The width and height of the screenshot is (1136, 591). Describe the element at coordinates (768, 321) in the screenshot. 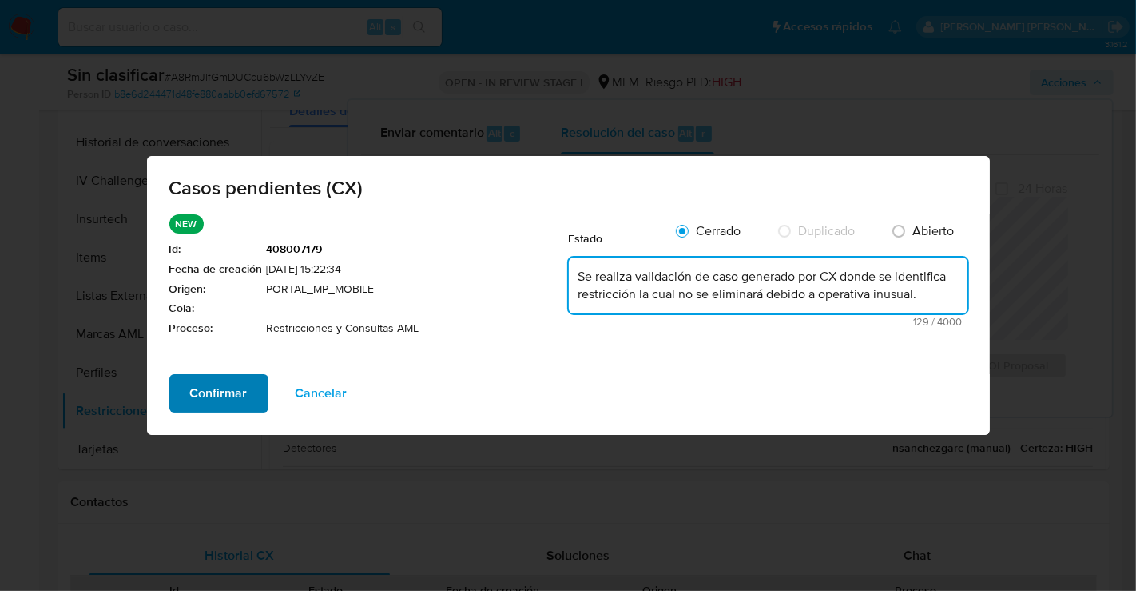

I see `span: Máximo 4000 caracteres` at that location.